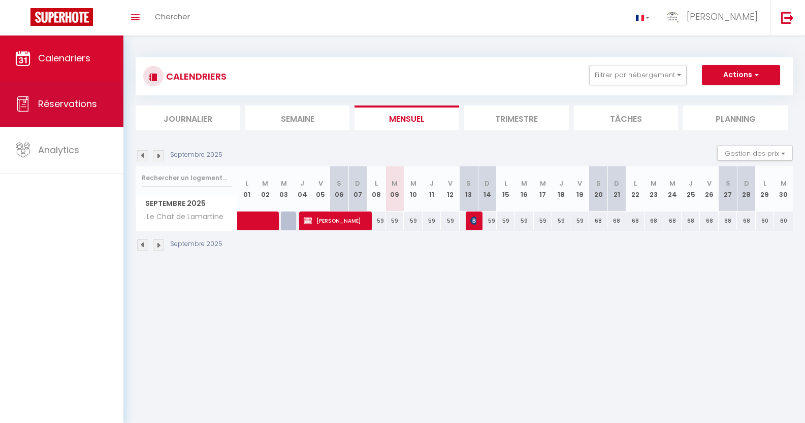 The image size is (805, 423). Describe the element at coordinates (746, 189) in the screenshot. I see `th: 28` at that location.